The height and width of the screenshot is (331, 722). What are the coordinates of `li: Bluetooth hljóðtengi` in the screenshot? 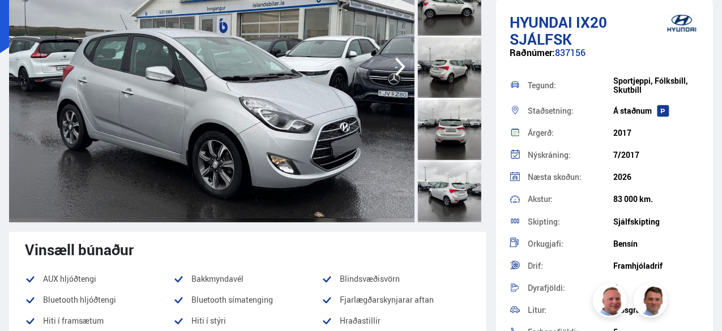 It's located at (99, 300).